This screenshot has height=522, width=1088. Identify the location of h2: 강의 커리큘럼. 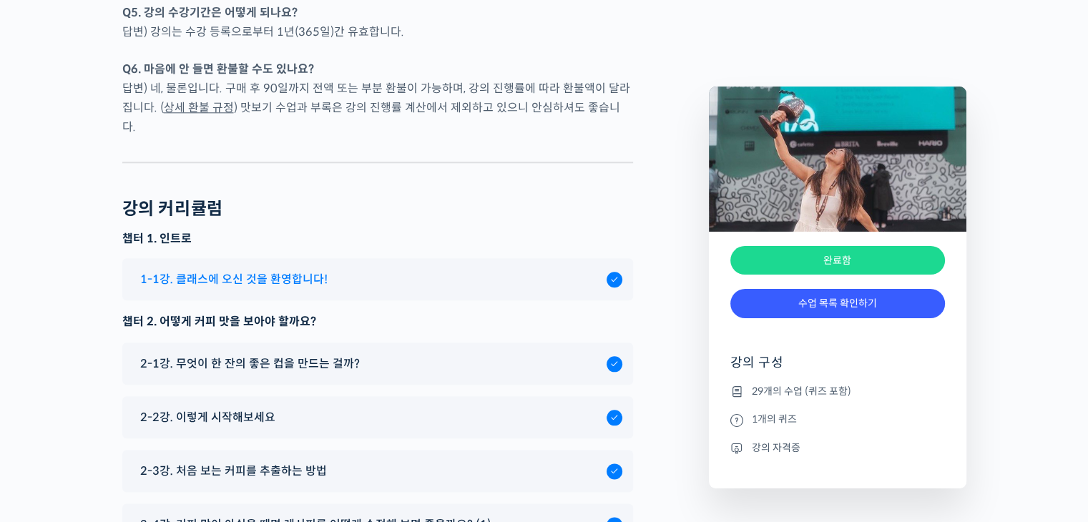
(172, 209).